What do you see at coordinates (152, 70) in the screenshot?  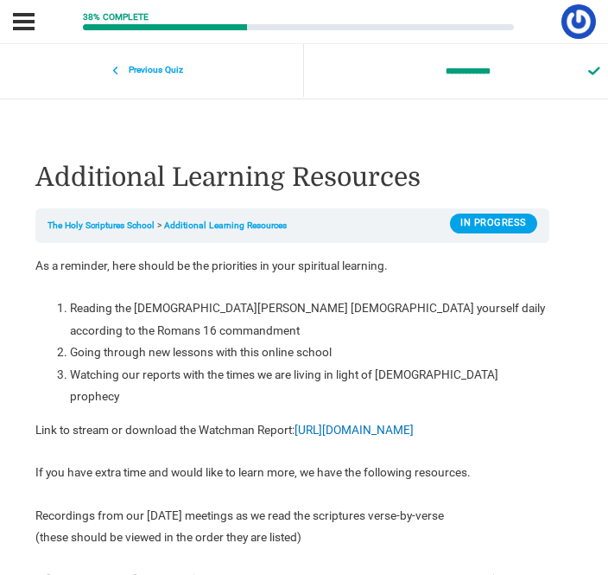 I see `a: Previous Quiz` at bounding box center [152, 70].